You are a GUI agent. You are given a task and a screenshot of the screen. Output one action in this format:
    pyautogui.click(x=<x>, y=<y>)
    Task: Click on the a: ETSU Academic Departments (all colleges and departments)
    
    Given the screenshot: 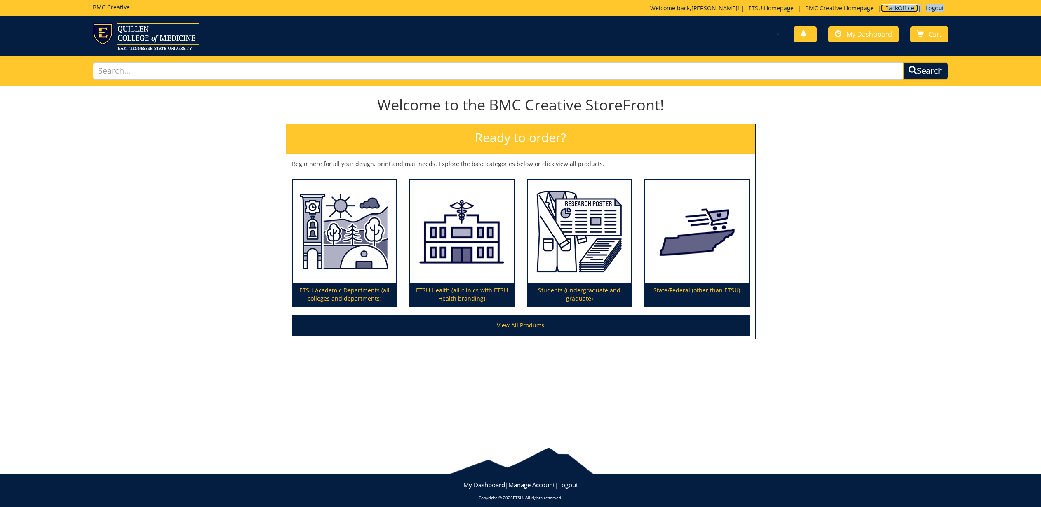 What is the action you would take?
    pyautogui.click(x=344, y=243)
    